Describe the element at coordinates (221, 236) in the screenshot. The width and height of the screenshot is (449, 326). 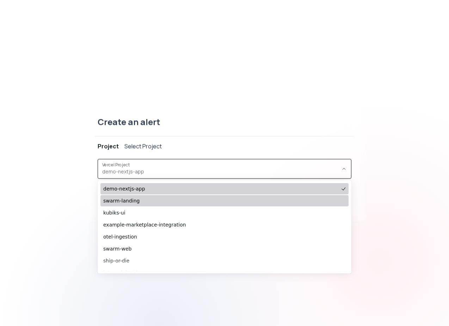
I see `span: otel-ingestion` at that location.